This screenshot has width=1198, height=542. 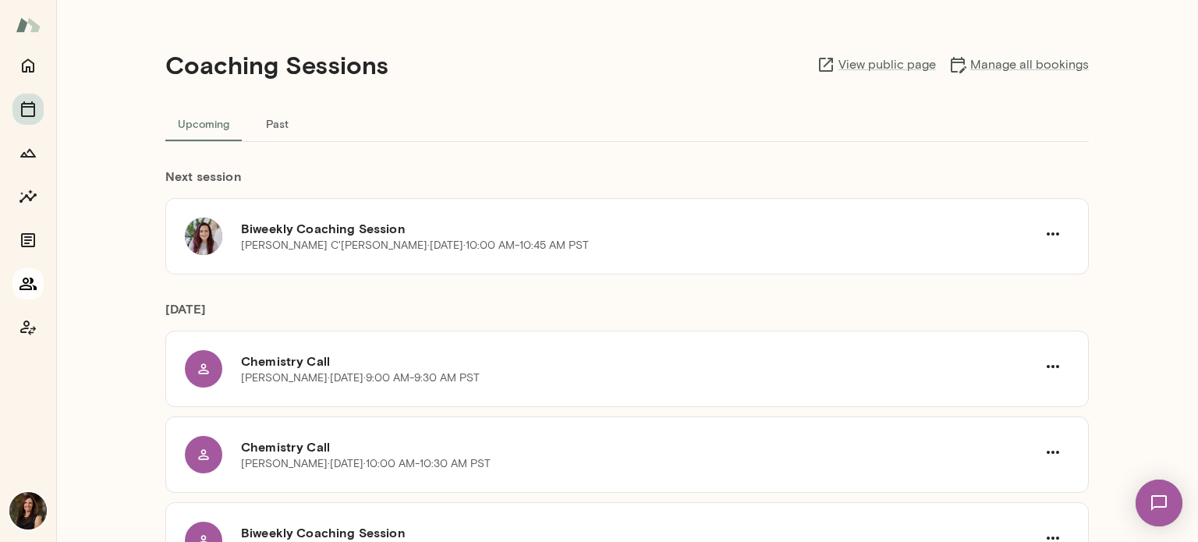 What do you see at coordinates (277, 65) in the screenshot?
I see `h4: Coaching Sessions` at bounding box center [277, 65].